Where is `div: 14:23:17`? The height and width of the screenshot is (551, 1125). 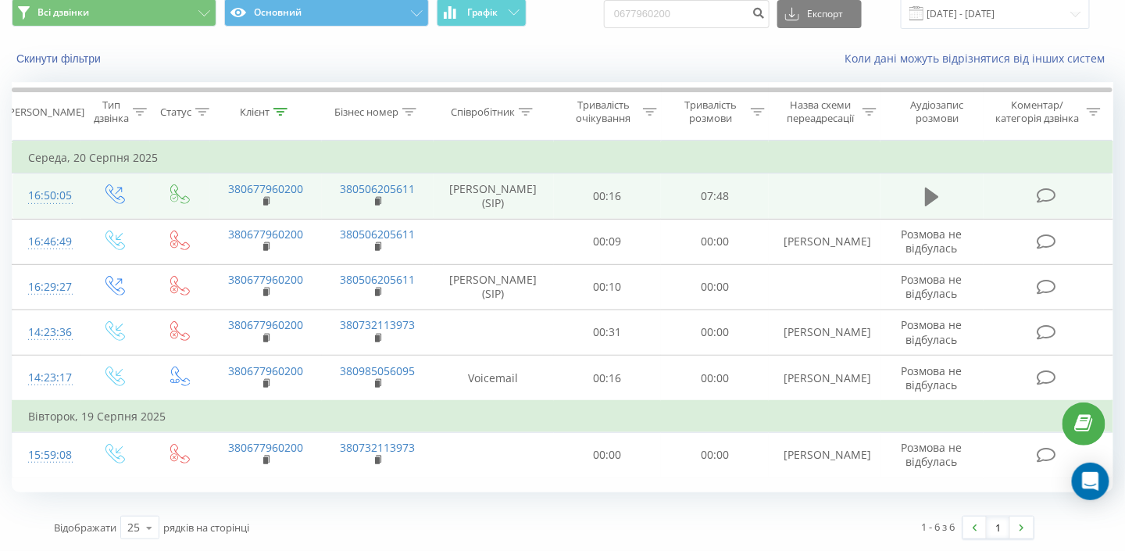
div: 14:23:17 is located at coordinates (47, 377).